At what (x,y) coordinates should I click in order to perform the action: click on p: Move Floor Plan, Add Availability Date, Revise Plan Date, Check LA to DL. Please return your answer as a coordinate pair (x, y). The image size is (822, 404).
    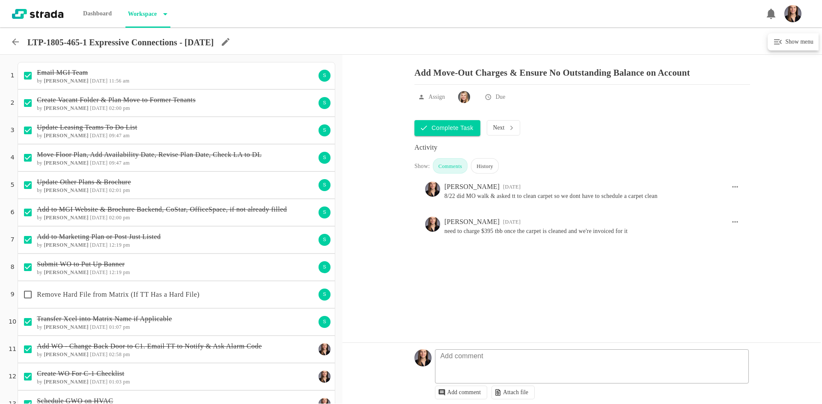
    Looking at the image, I should click on (176, 155).